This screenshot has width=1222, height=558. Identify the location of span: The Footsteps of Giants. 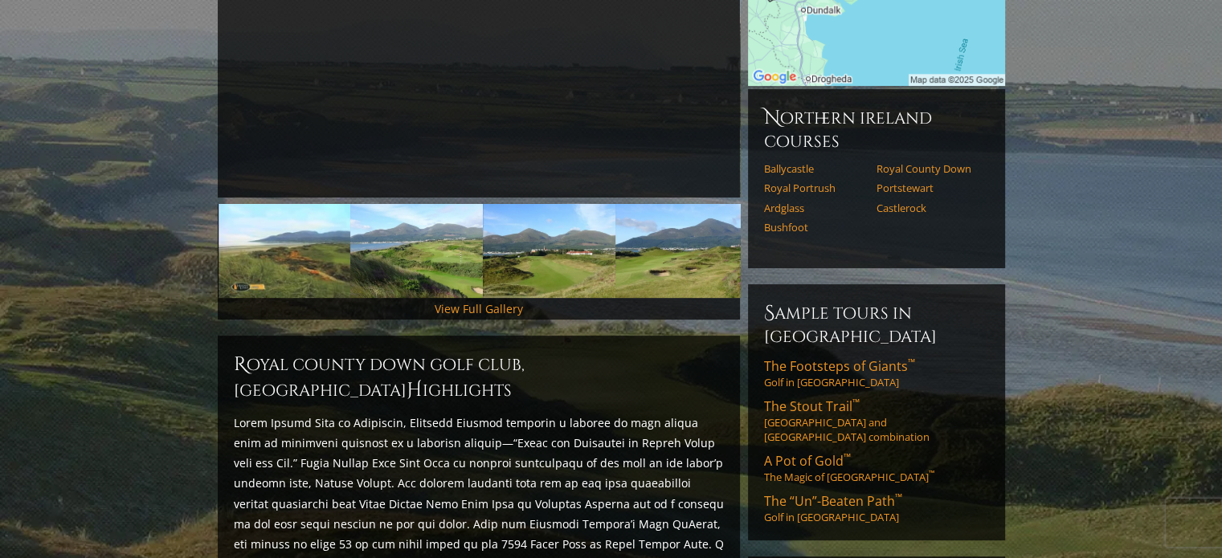
(840, 366).